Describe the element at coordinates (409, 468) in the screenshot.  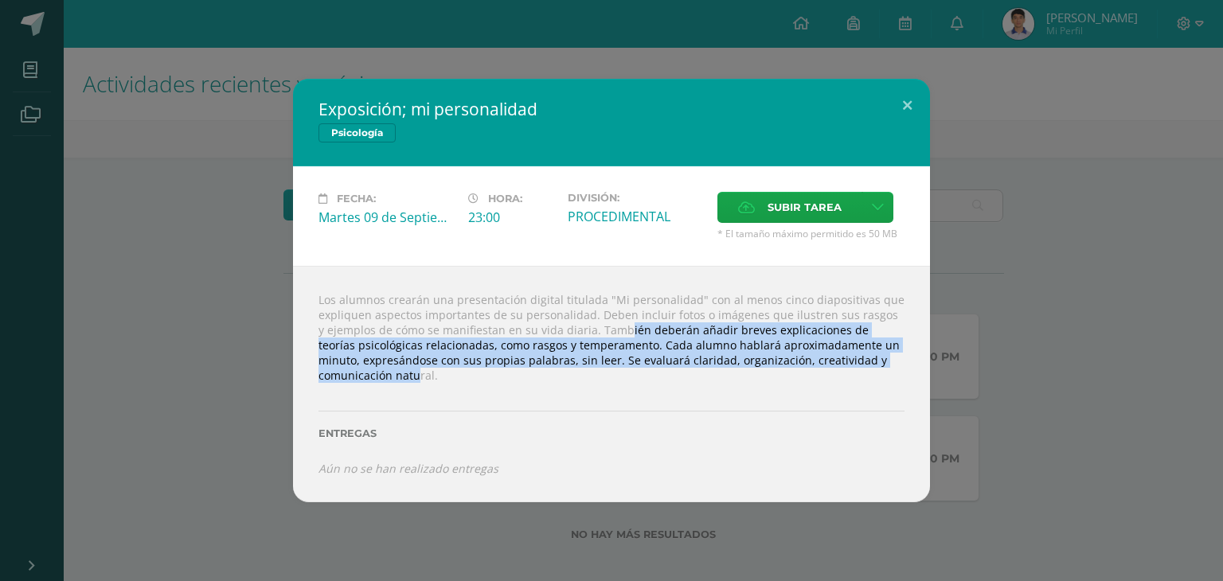
I see `i: Aún no se han realizado entregas` at that location.